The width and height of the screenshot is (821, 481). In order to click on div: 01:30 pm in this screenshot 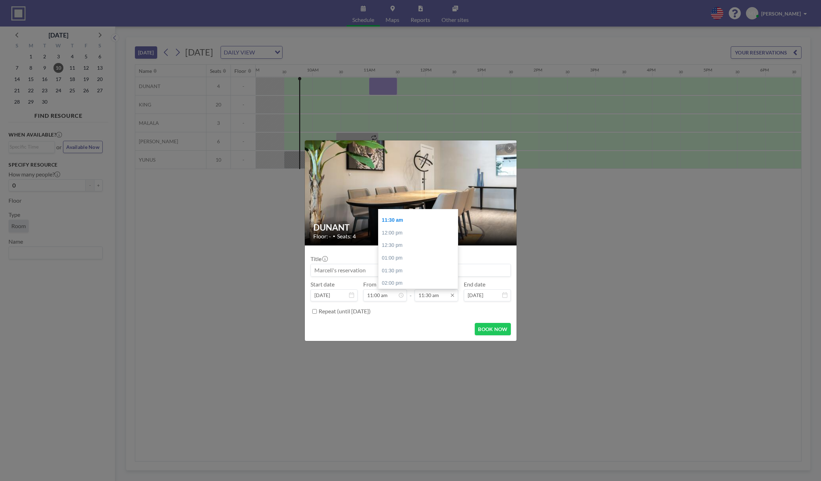, I will do `click(420, 271)`.